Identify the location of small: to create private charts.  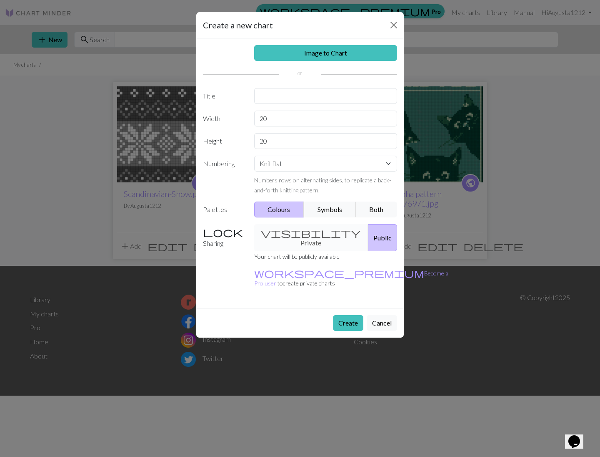
(351, 278).